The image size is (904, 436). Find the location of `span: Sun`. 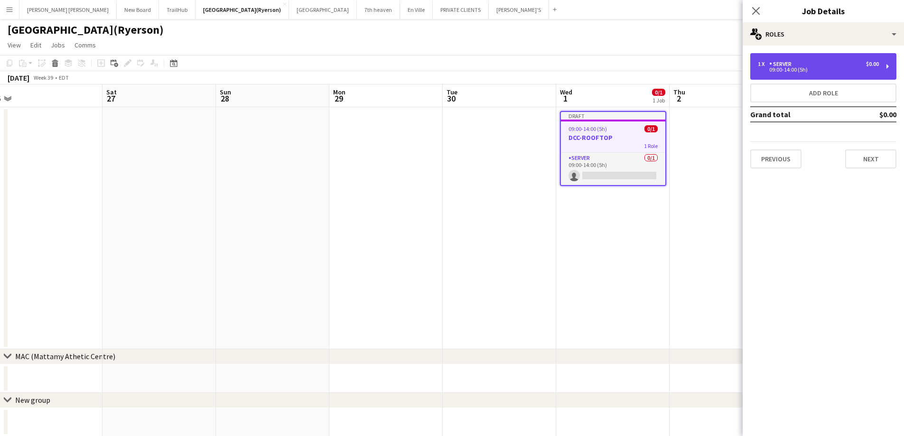

span: Sun is located at coordinates (225, 92).